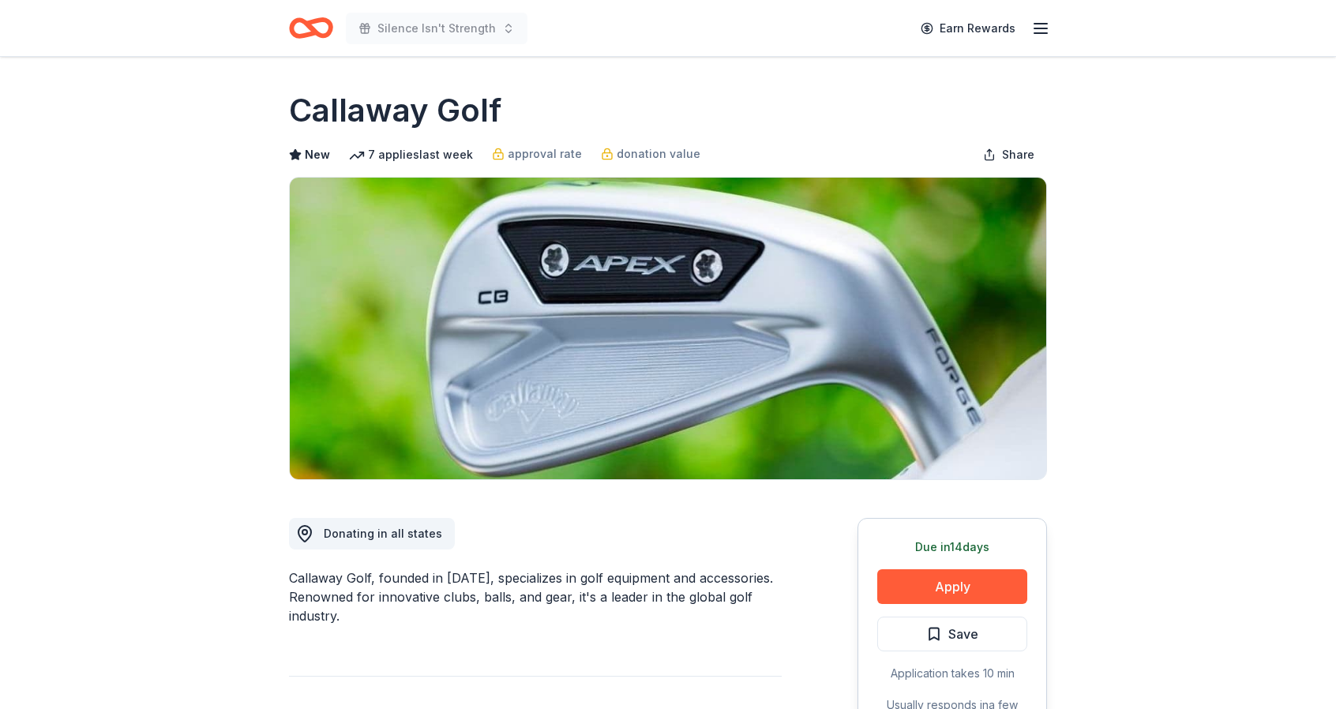  What do you see at coordinates (317, 155) in the screenshot?
I see `span: New` at bounding box center [317, 155].